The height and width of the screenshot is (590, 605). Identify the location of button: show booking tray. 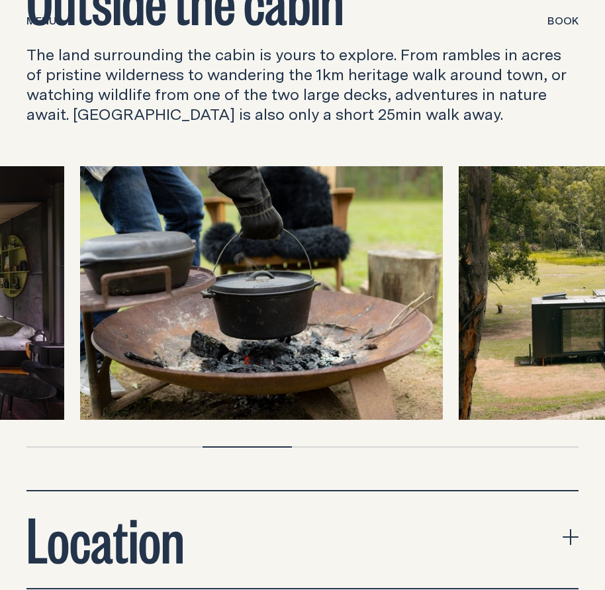
(563, 22).